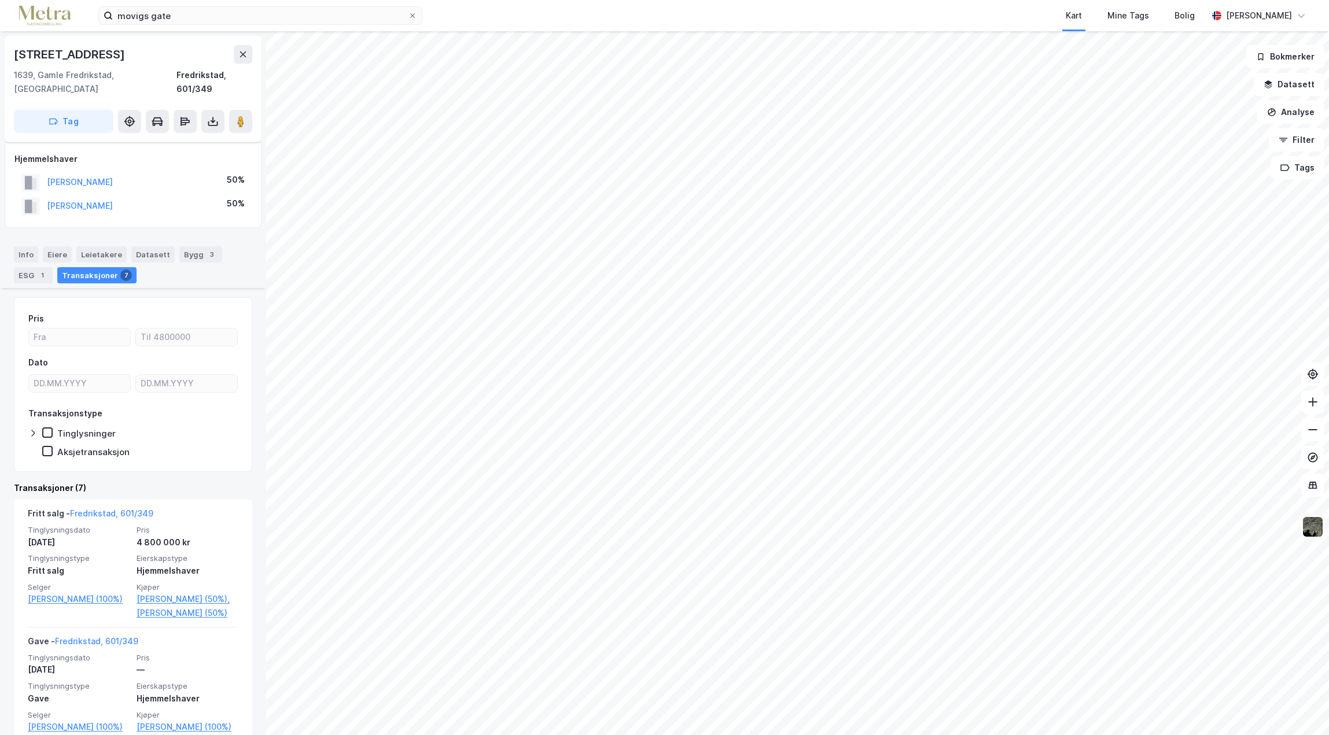 The width and height of the screenshot is (1329, 735). What do you see at coordinates (42, 275) in the screenshot?
I see `div: 1` at bounding box center [42, 275].